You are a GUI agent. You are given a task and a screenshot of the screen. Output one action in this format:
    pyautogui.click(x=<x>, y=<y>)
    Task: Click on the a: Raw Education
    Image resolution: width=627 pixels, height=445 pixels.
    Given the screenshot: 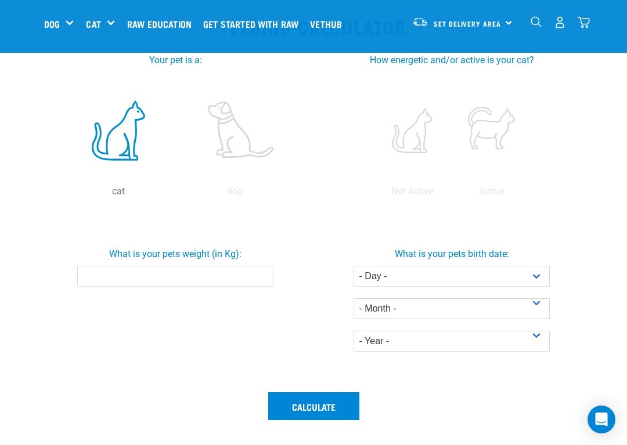 What is the action you would take?
    pyautogui.click(x=162, y=24)
    